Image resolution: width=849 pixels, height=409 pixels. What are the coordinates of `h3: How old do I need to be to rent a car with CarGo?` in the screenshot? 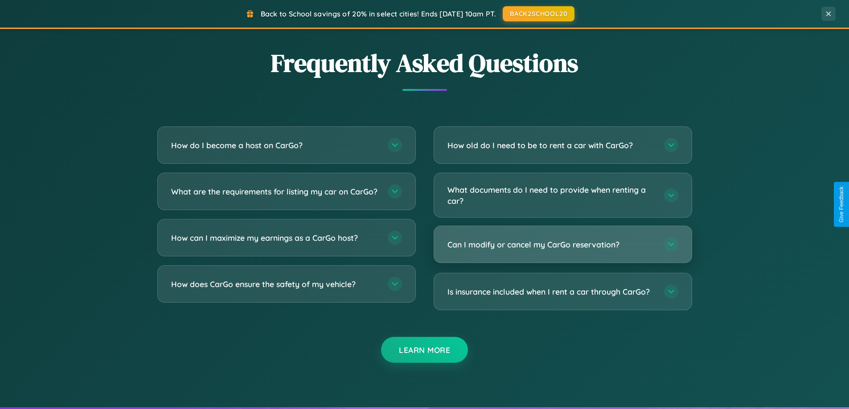 It's located at (551, 145).